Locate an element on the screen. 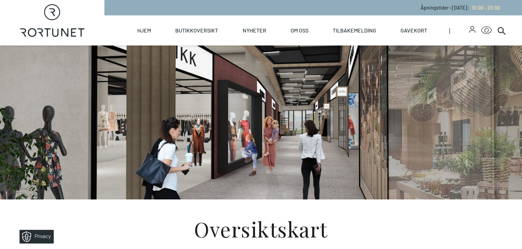 The height and width of the screenshot is (249, 522). a: Butikkoversikt is located at coordinates (197, 30).